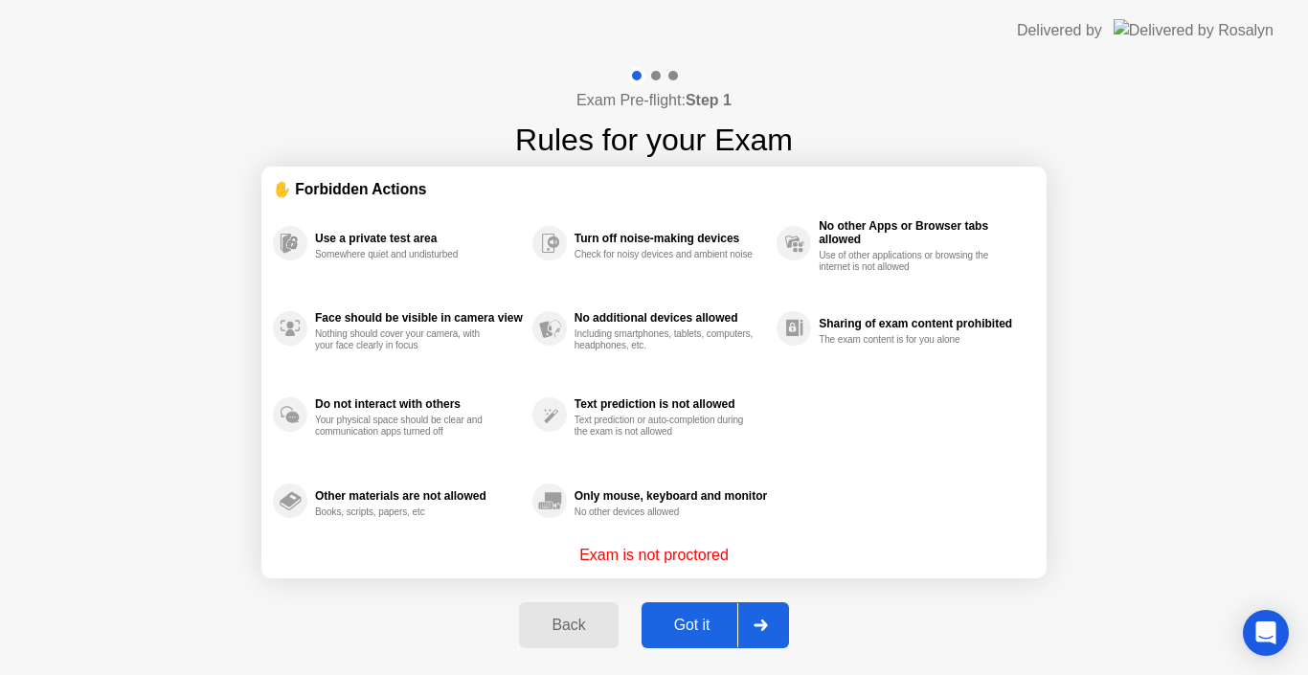 This screenshot has width=1308, height=675. I want to click on div: No other devices allowed, so click(664, 512).